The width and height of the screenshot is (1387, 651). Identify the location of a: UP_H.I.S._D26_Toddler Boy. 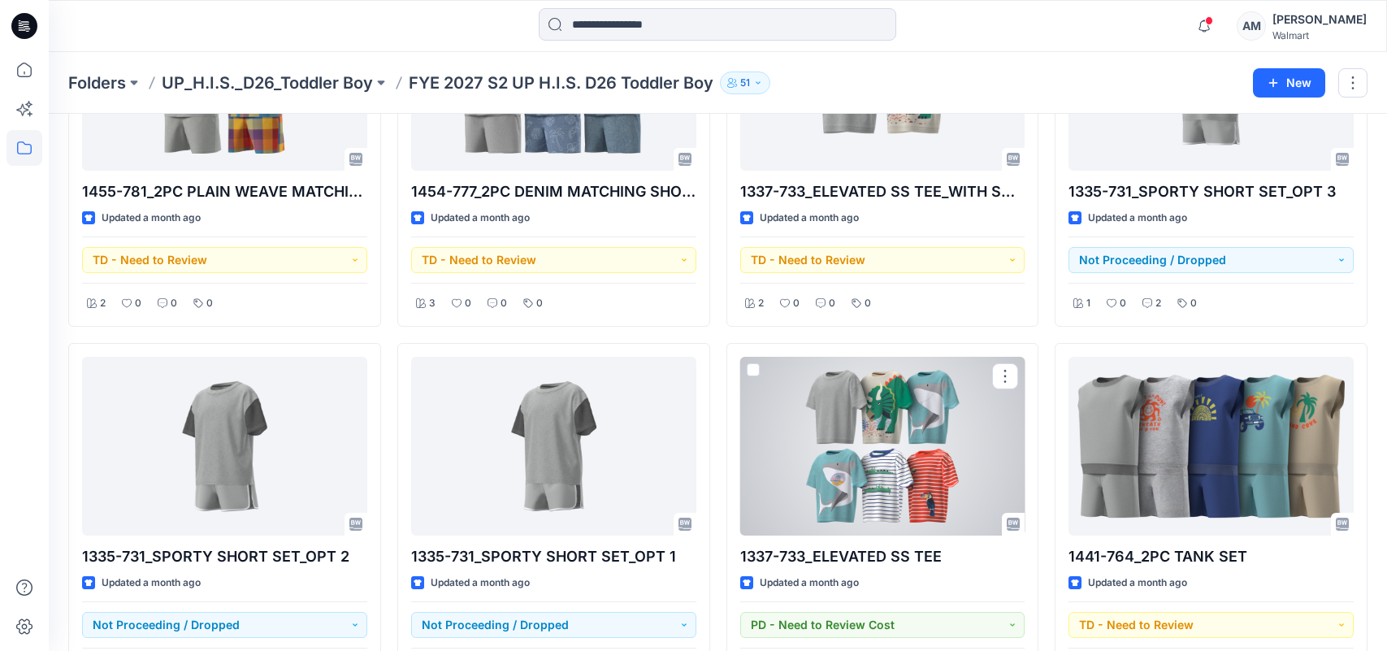
(267, 83).